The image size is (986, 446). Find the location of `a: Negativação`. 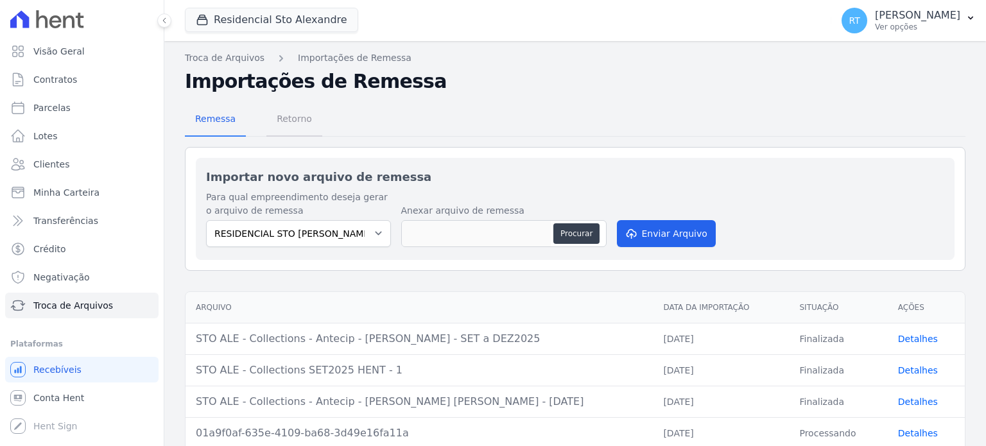

a: Negativação is located at coordinates (81, 277).